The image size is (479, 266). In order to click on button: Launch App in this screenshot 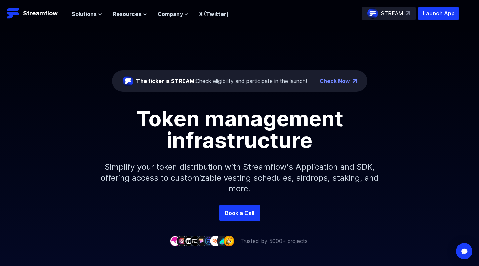, I will do `click(439, 13)`.